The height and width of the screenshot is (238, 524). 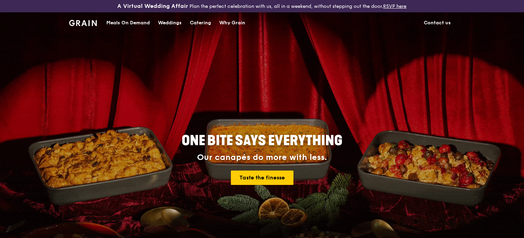 What do you see at coordinates (232, 23) in the screenshot?
I see `div: Why Grain` at bounding box center [232, 23].